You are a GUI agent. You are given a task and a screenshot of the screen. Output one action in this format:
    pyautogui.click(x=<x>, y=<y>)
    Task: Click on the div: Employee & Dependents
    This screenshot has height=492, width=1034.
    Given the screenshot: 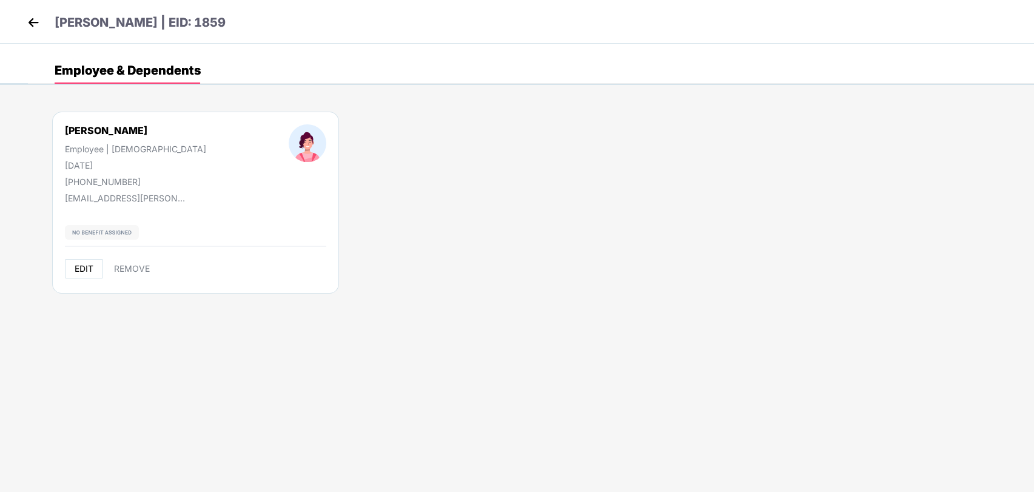 What is the action you would take?
    pyautogui.click(x=127, y=70)
    